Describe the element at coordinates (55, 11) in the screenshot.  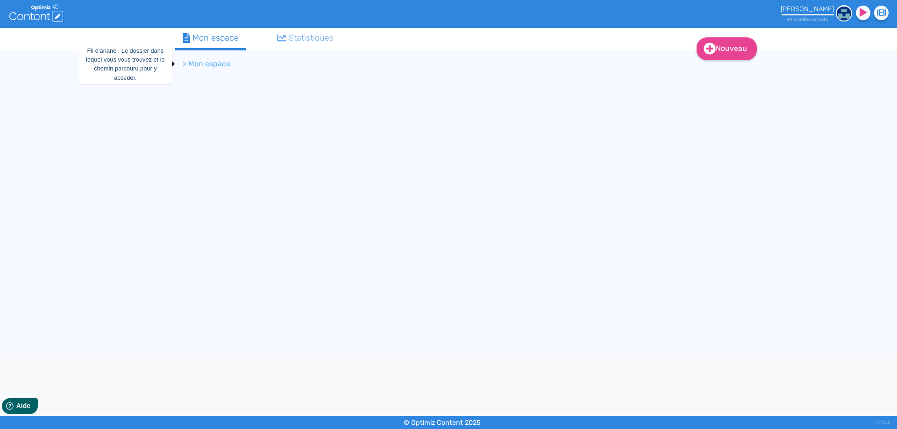
I see `span: Aide` at that location.